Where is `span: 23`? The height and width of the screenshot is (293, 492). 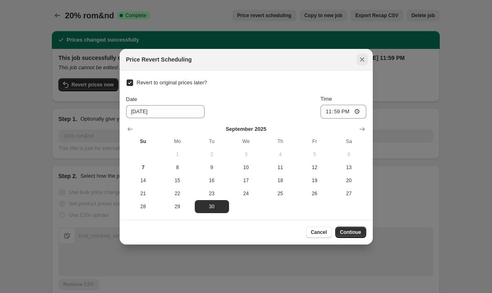 span: 23 is located at coordinates (212, 194).